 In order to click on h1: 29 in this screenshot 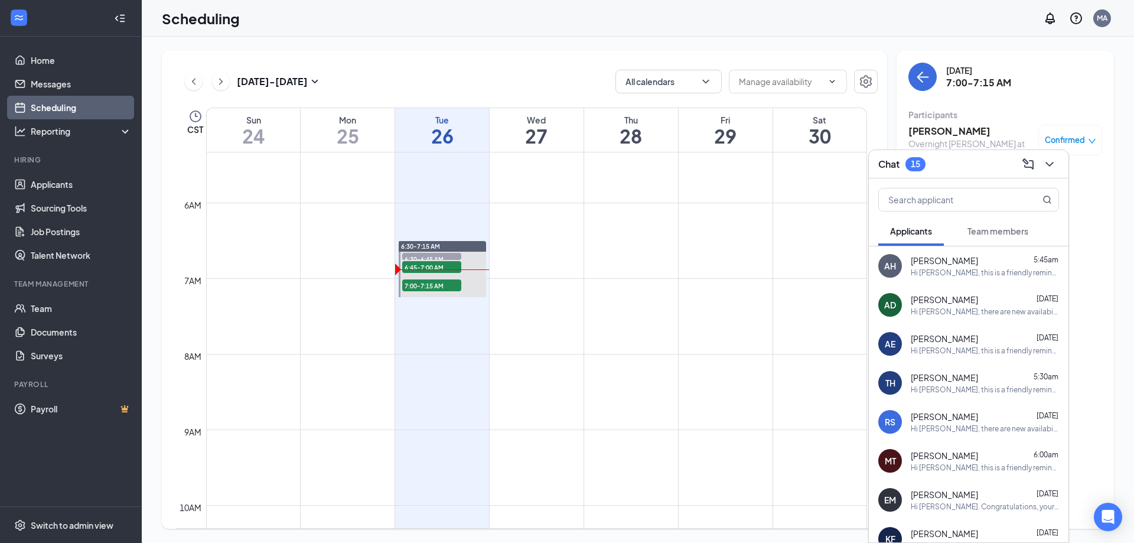, I will do `click(725, 136)`.